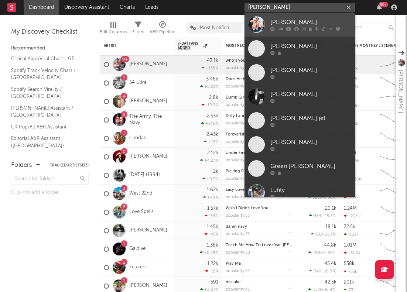  I want to click on a: Easy Love, so click(235, 190).